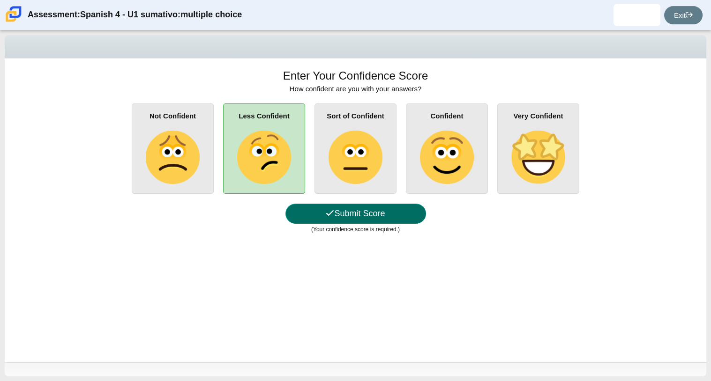 The width and height of the screenshot is (711, 381). I want to click on thspan: (Your confidence score is required., so click(354, 230).